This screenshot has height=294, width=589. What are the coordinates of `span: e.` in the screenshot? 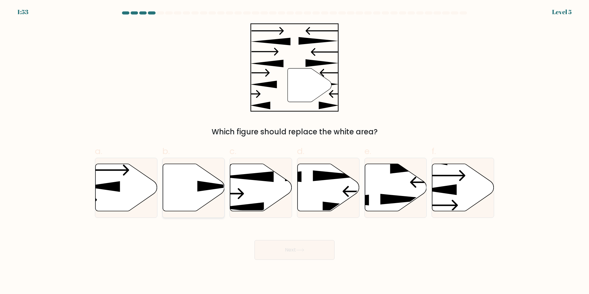 It's located at (368, 151).